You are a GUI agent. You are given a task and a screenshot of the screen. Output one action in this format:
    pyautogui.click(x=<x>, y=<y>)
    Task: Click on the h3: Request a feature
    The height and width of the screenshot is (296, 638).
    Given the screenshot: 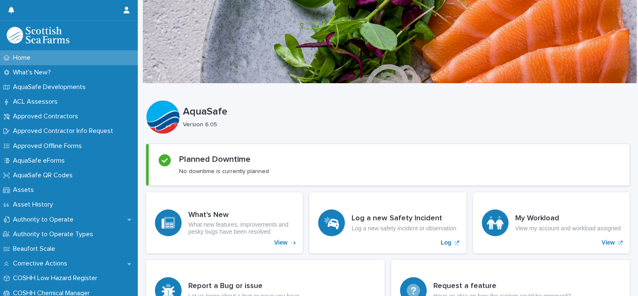 What is the action you would take?
    pyautogui.click(x=502, y=286)
    